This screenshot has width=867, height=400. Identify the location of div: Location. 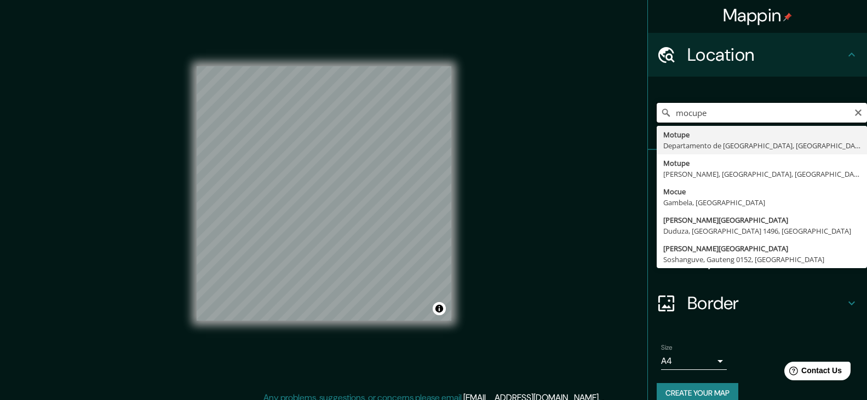
(757, 55).